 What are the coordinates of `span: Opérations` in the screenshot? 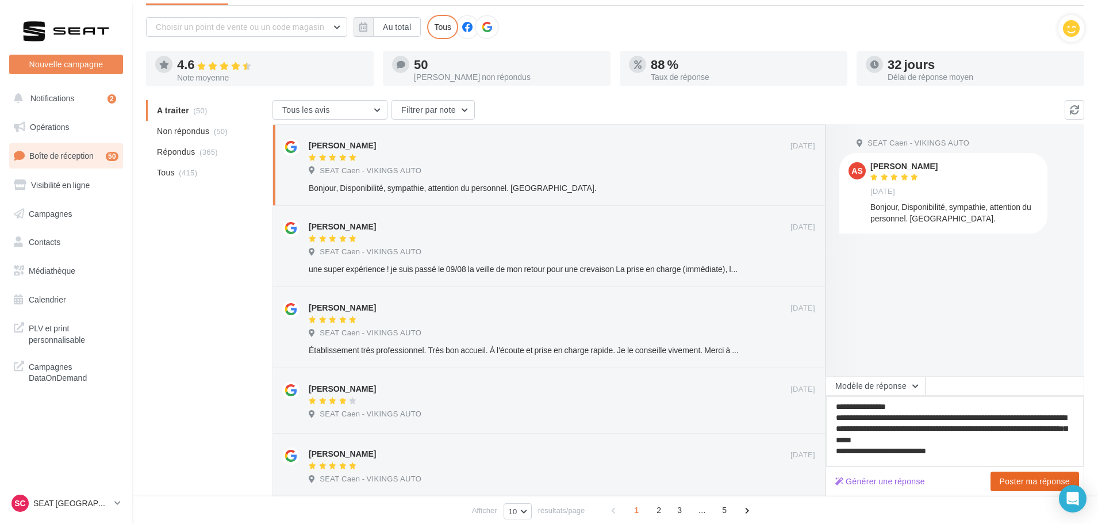 It's located at (49, 126).